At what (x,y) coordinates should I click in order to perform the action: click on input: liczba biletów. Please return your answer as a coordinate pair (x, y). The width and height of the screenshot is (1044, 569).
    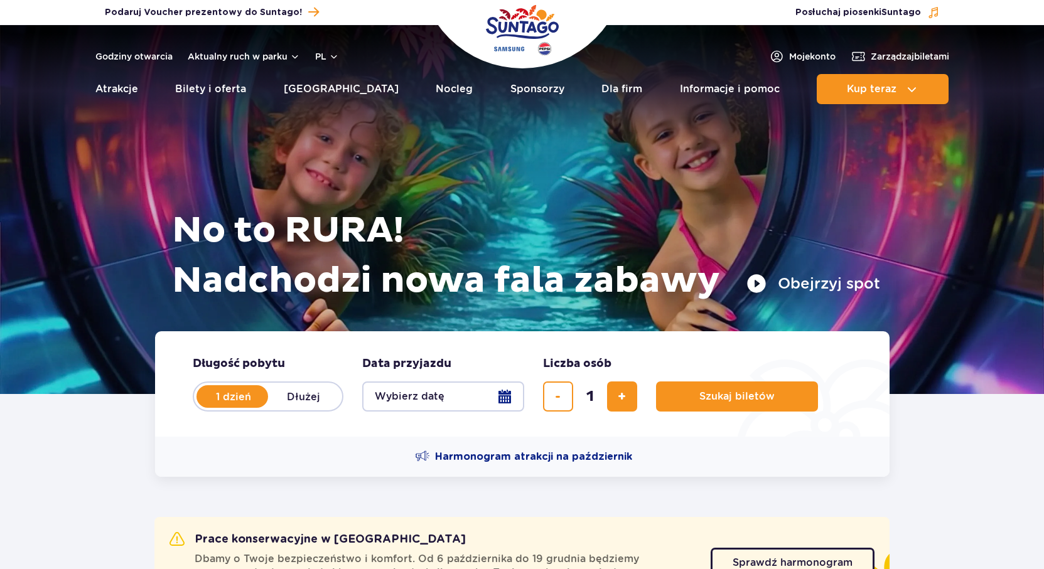
    Looking at the image, I should click on (590, 397).